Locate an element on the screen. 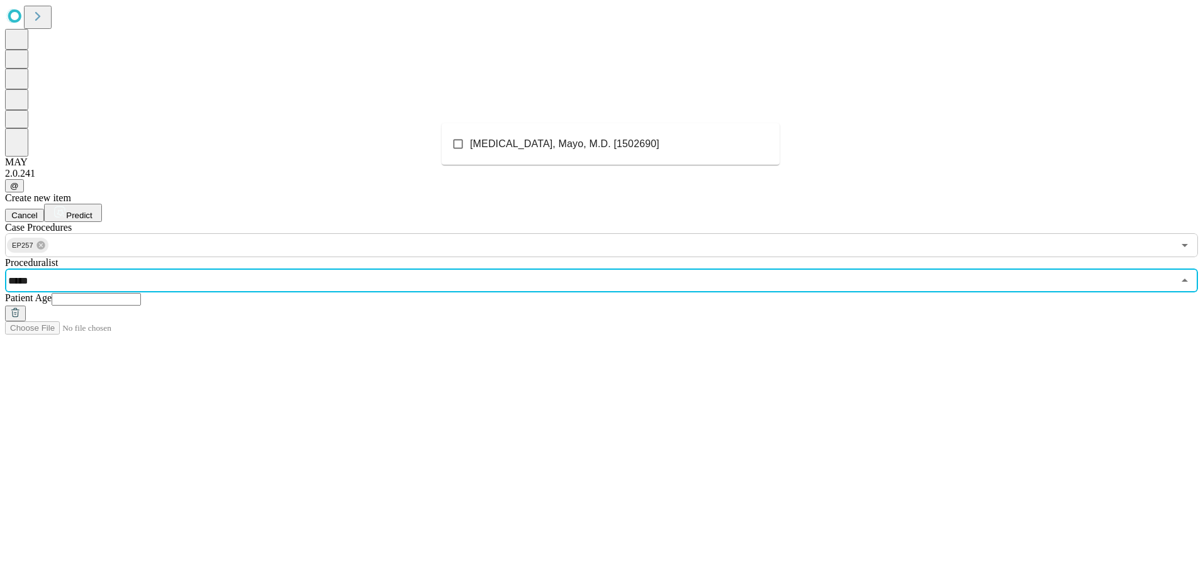 The width and height of the screenshot is (1203, 581). button: Close is located at coordinates (1185, 281).